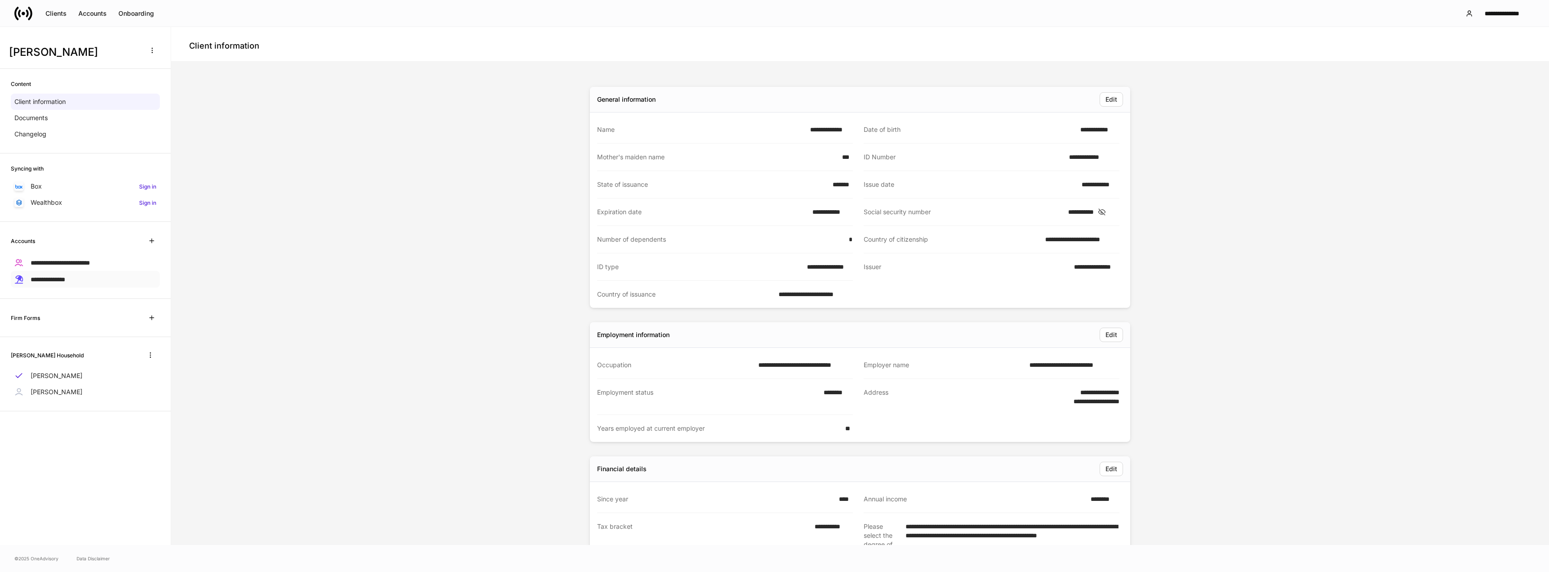 The image size is (1549, 572). What do you see at coordinates (46, 203) in the screenshot?
I see `p: Wealthbox` at bounding box center [46, 203].